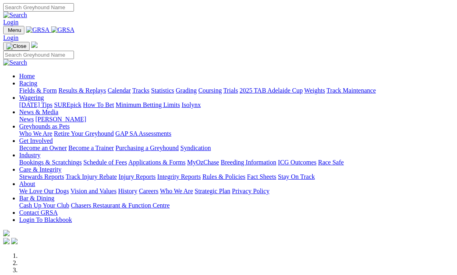 Image resolution: width=457 pixels, height=275 pixels. I want to click on a: Become a Trainer, so click(91, 148).